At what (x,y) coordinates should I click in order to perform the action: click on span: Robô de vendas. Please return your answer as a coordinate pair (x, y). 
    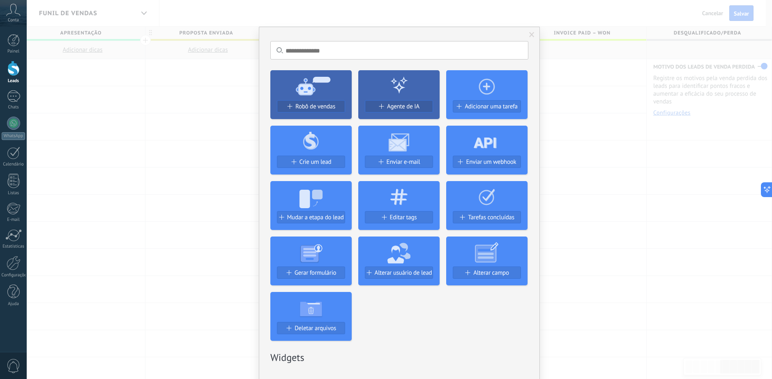
    Looking at the image, I should click on (315, 106).